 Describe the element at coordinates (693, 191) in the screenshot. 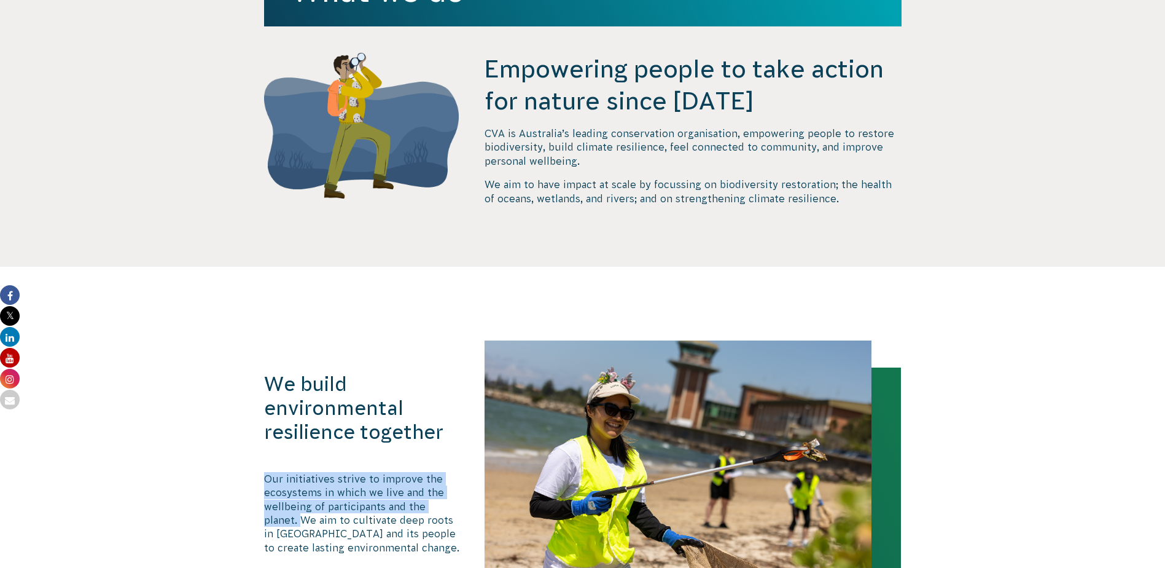

I see `p: We aim to have impact at scale by focussing on biodiversity restoration; the health of oceans, we...` at that location.